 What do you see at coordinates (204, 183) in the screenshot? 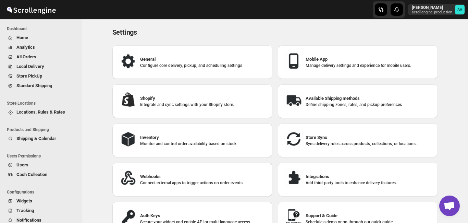
I see `p: Connect external apps to trigger actions on order events.` at bounding box center [204, 183].